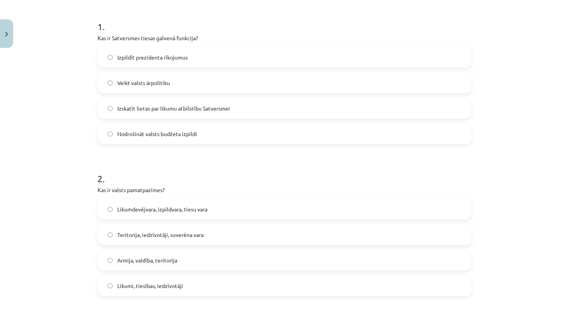 The image size is (569, 322). What do you see at coordinates (110, 57) in the screenshot?
I see `input: Izpildīt prezidenta rīkojumus` at bounding box center [110, 57].